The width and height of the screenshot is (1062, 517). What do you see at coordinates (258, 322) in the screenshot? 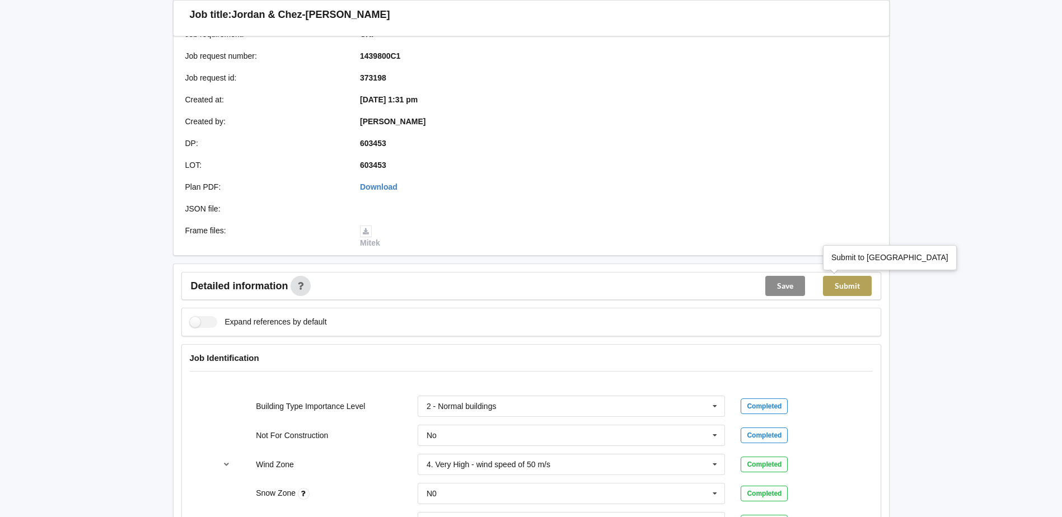
I see `label: Expand references by default` at bounding box center [258, 322].